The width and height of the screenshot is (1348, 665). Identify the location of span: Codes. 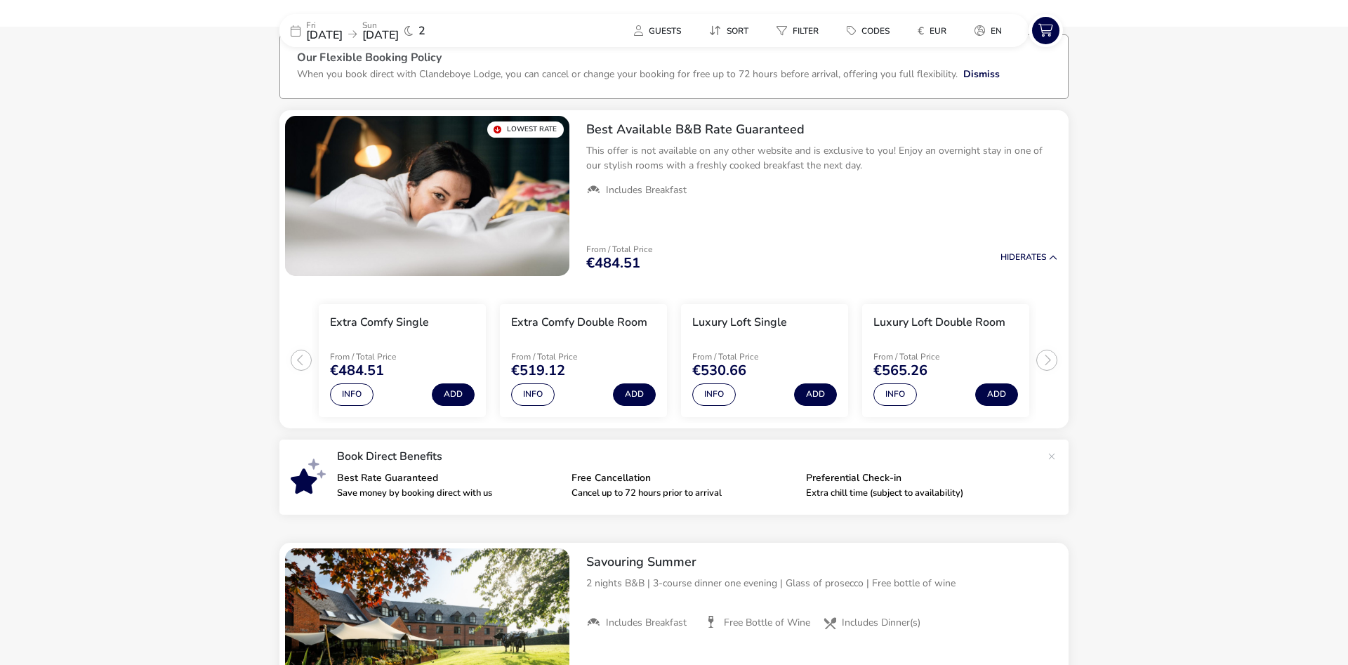
(875, 31).